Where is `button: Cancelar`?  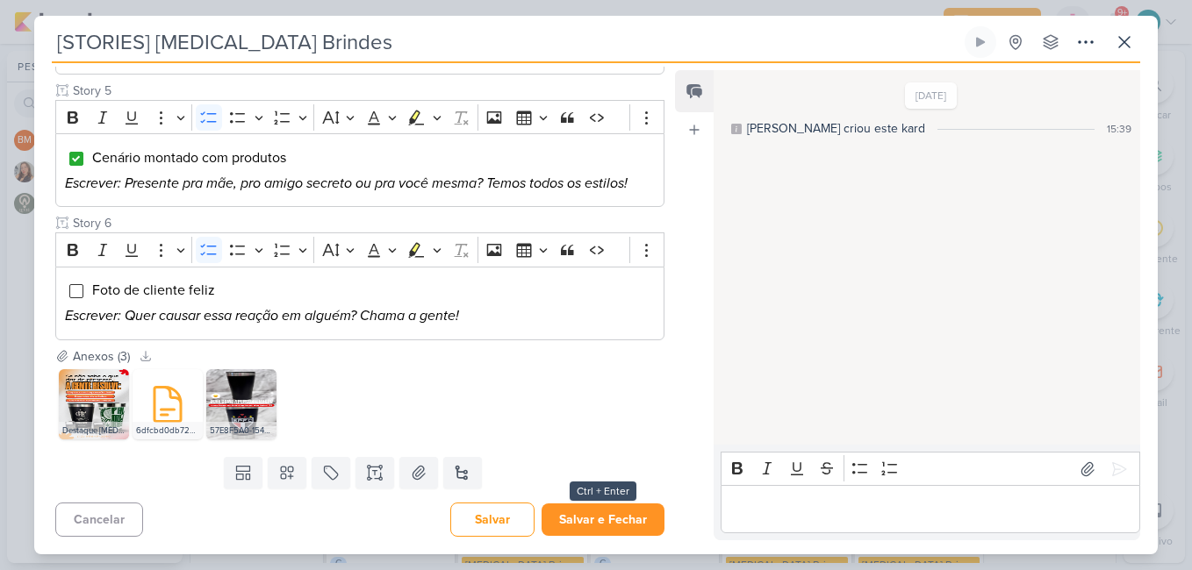
button: Cancelar is located at coordinates (99, 520).